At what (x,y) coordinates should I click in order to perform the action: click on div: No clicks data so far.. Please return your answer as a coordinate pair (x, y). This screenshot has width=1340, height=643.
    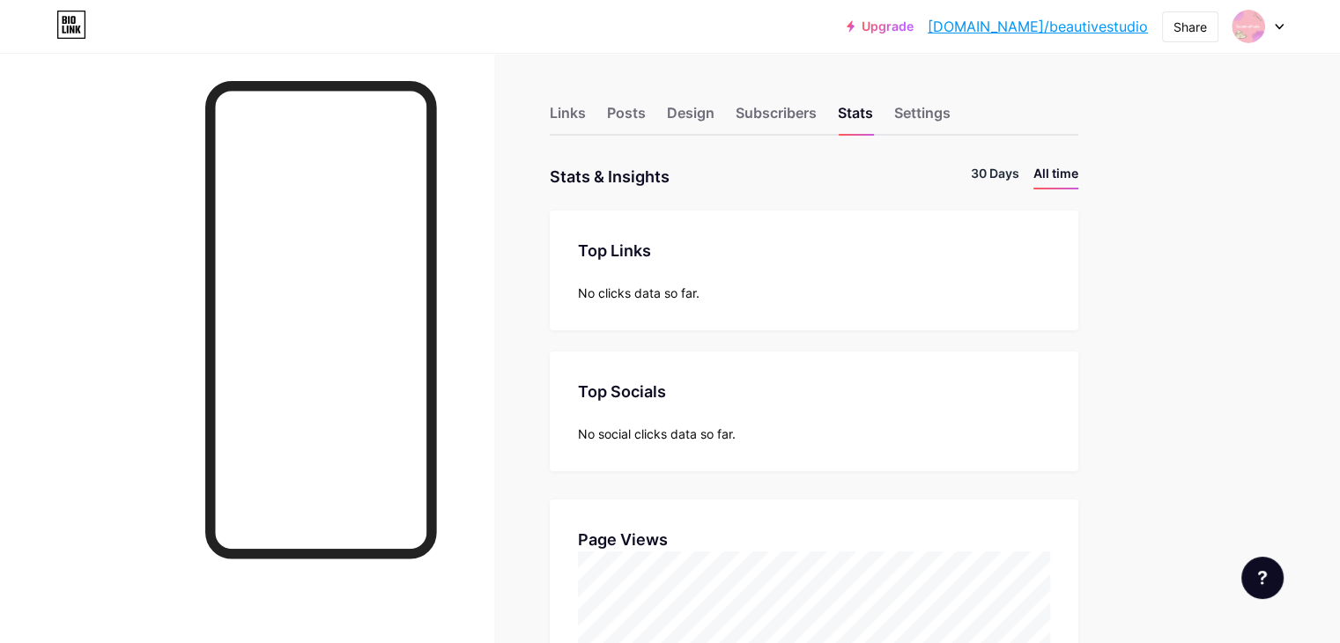
    Looking at the image, I should click on (814, 292).